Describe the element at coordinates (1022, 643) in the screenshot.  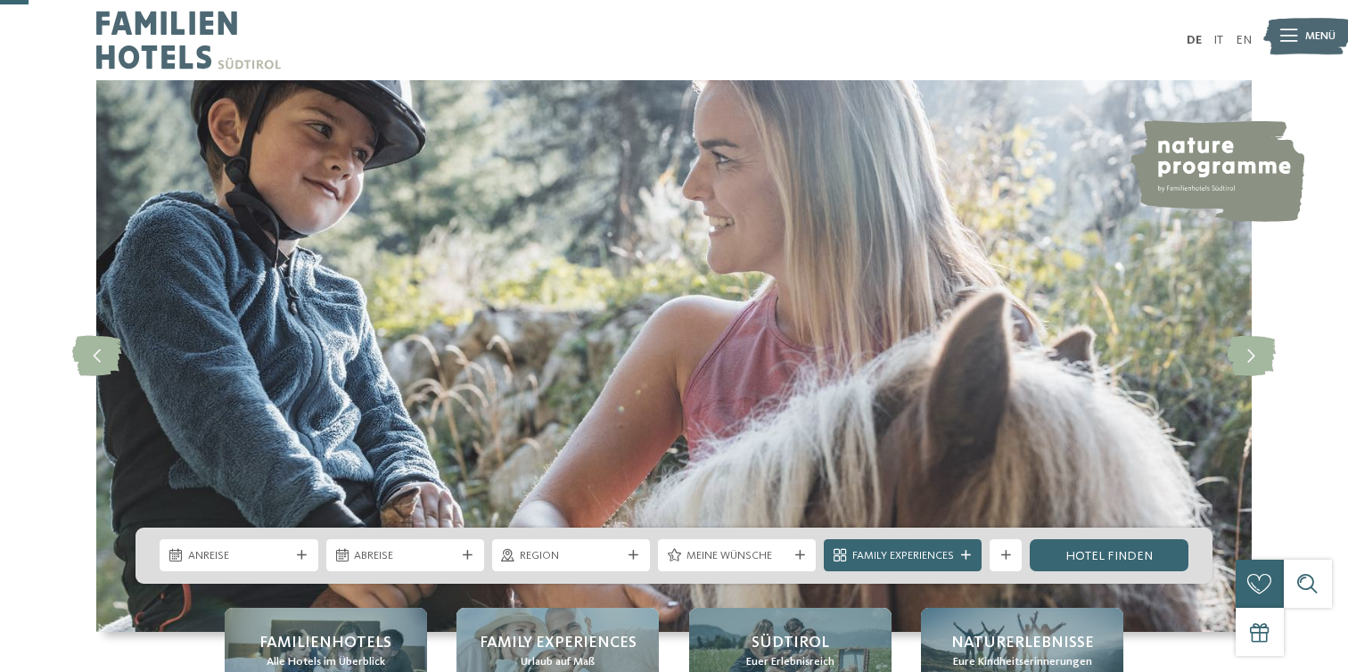
I see `span: Naturerlebnisse` at that location.